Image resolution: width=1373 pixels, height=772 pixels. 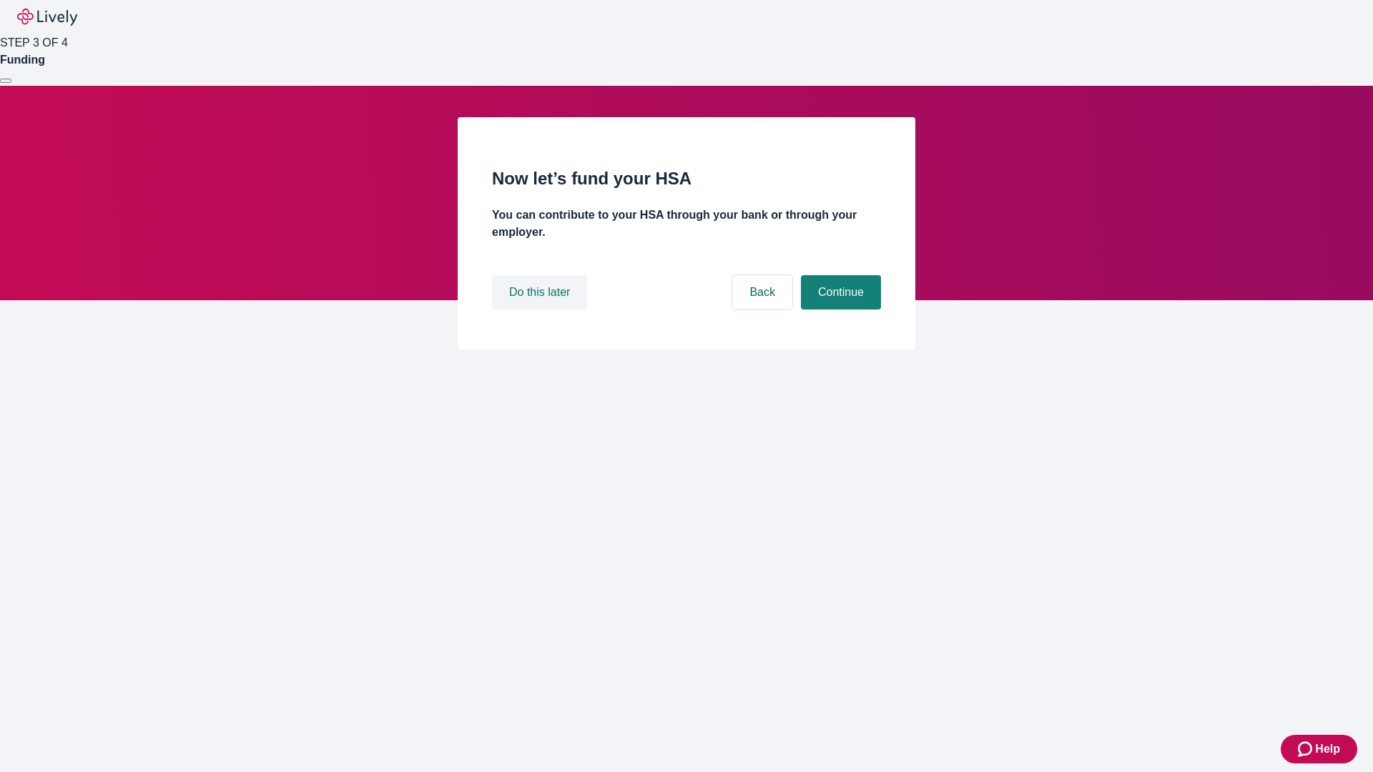 I want to click on button: Continue, so click(x=841, y=292).